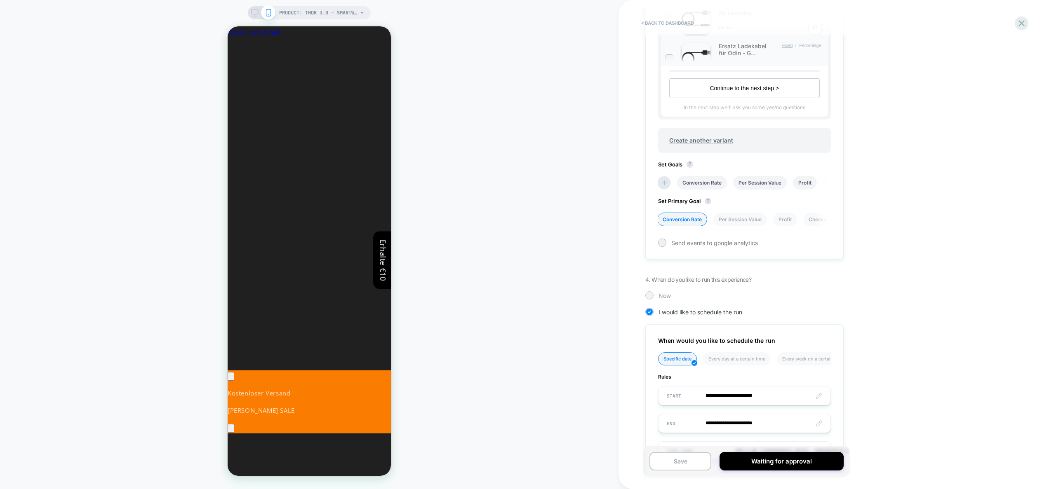 The image size is (1049, 489). Describe the element at coordinates (744, 108) in the screenshot. I see `span: In the next step we'll ask you some yes/no questions` at that location.